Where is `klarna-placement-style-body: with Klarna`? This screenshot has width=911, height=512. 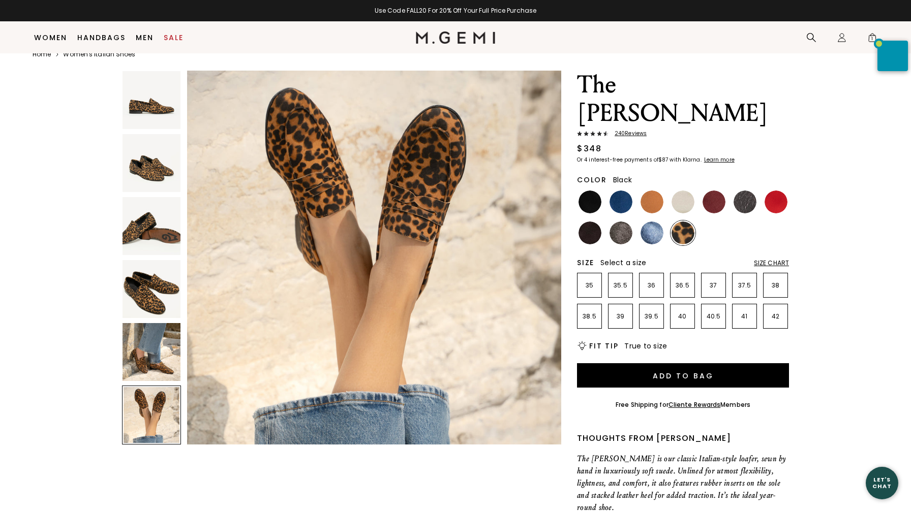 klarna-placement-style-body: with Klarna is located at coordinates (686, 160).